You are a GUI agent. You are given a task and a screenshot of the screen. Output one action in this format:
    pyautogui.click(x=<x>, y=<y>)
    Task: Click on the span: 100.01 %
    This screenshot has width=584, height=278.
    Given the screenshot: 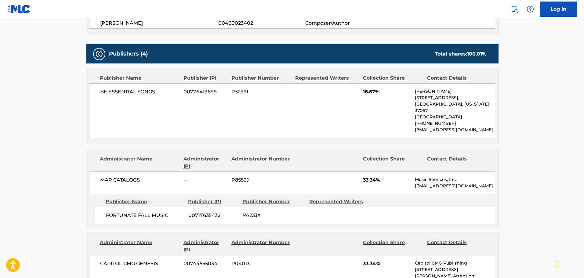 What is the action you would take?
    pyautogui.click(x=476, y=54)
    